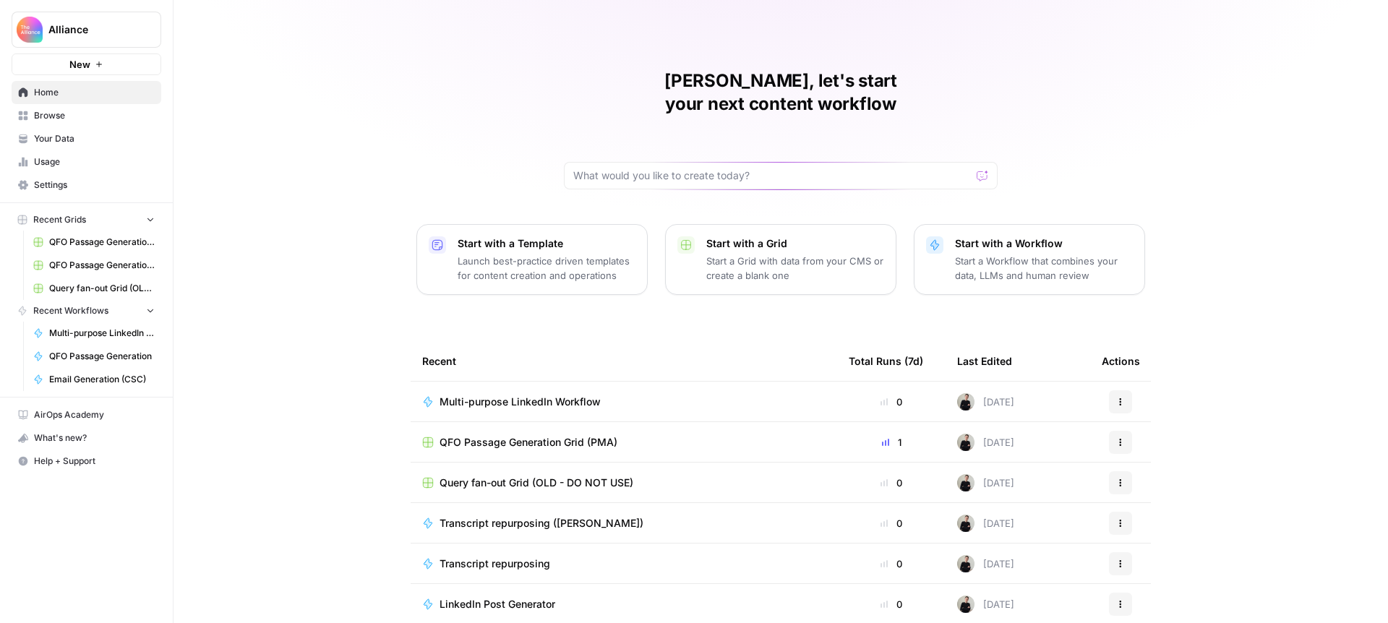  What do you see at coordinates (86, 93) in the screenshot?
I see `a: Home` at bounding box center [86, 93].